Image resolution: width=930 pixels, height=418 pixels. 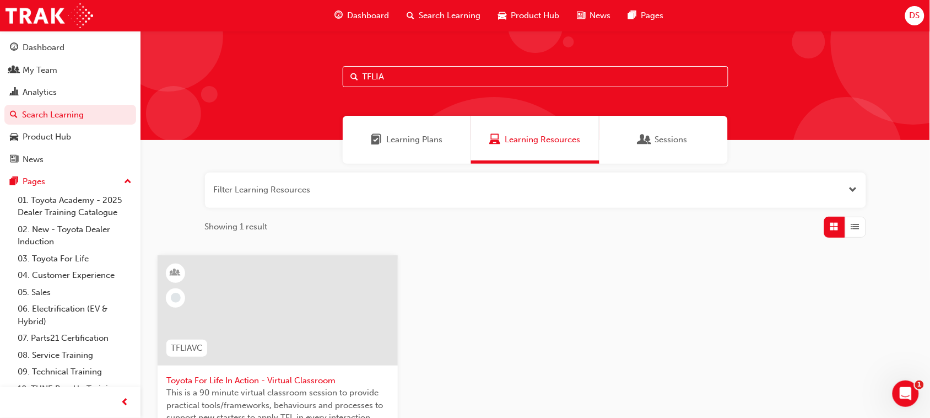 What do you see at coordinates (33, 159) in the screenshot?
I see `div: News` at bounding box center [33, 159].